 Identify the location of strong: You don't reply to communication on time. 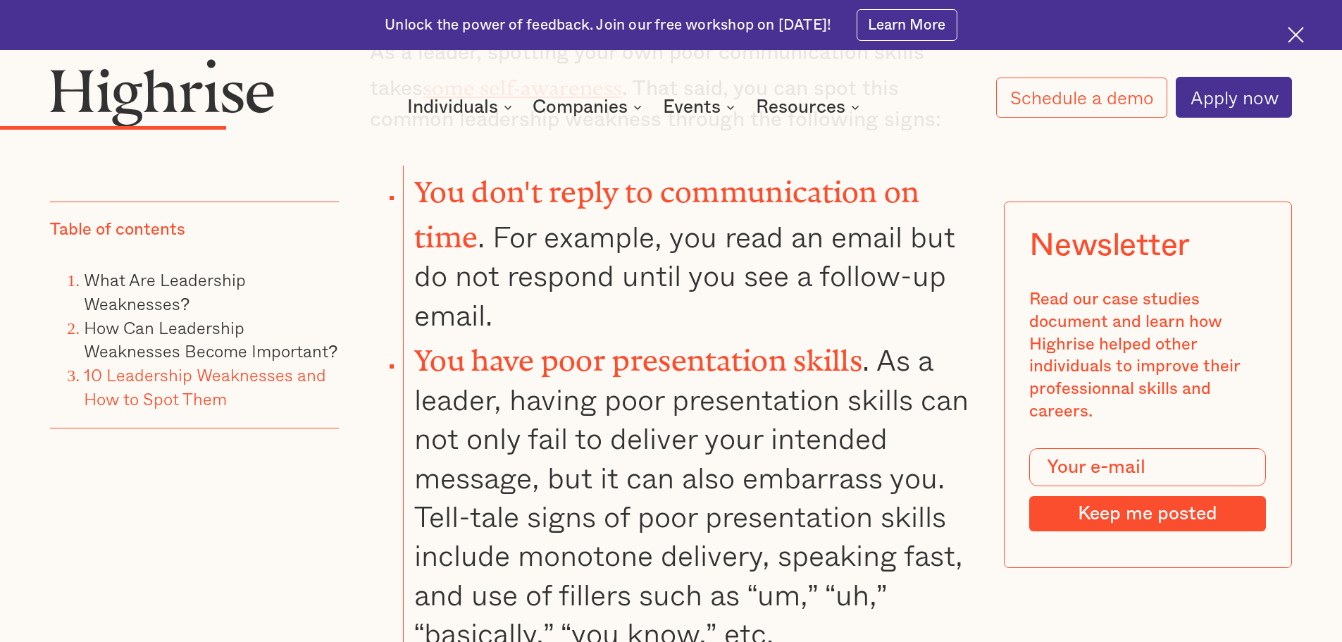
(667, 207).